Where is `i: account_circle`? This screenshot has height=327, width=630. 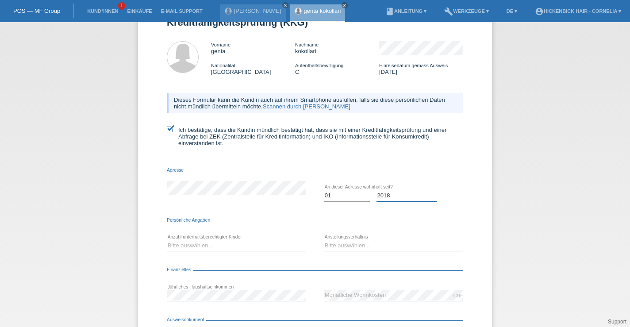 i: account_circle is located at coordinates (539, 12).